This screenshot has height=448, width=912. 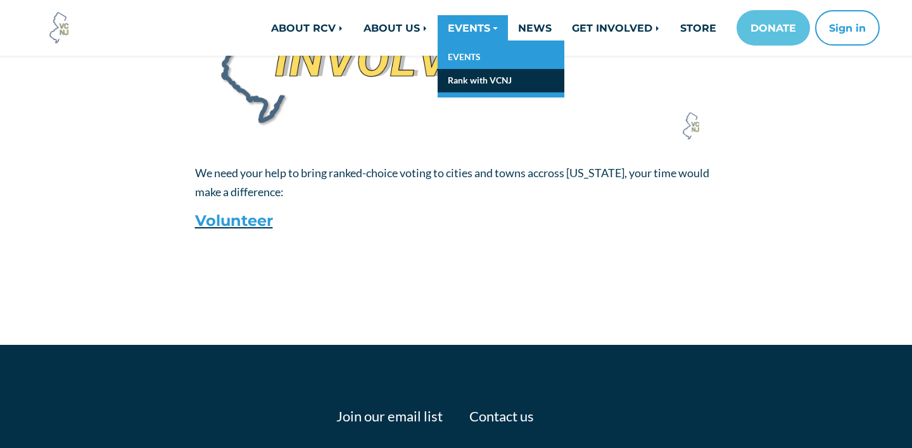 What do you see at coordinates (773, 28) in the screenshot?
I see `a: DONATE` at bounding box center [773, 28].